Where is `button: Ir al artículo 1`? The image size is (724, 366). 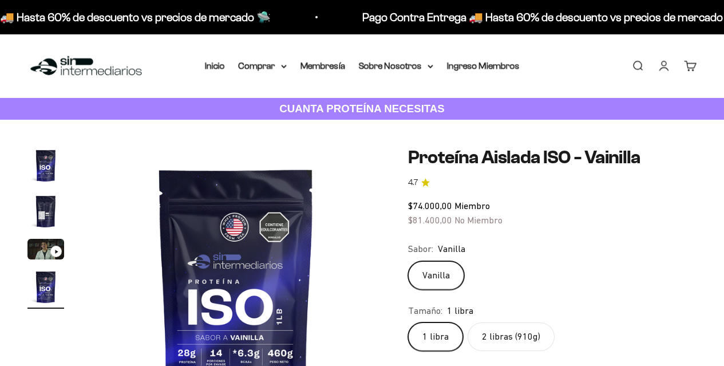
button: Ir al artículo 1 is located at coordinates (46, 167).